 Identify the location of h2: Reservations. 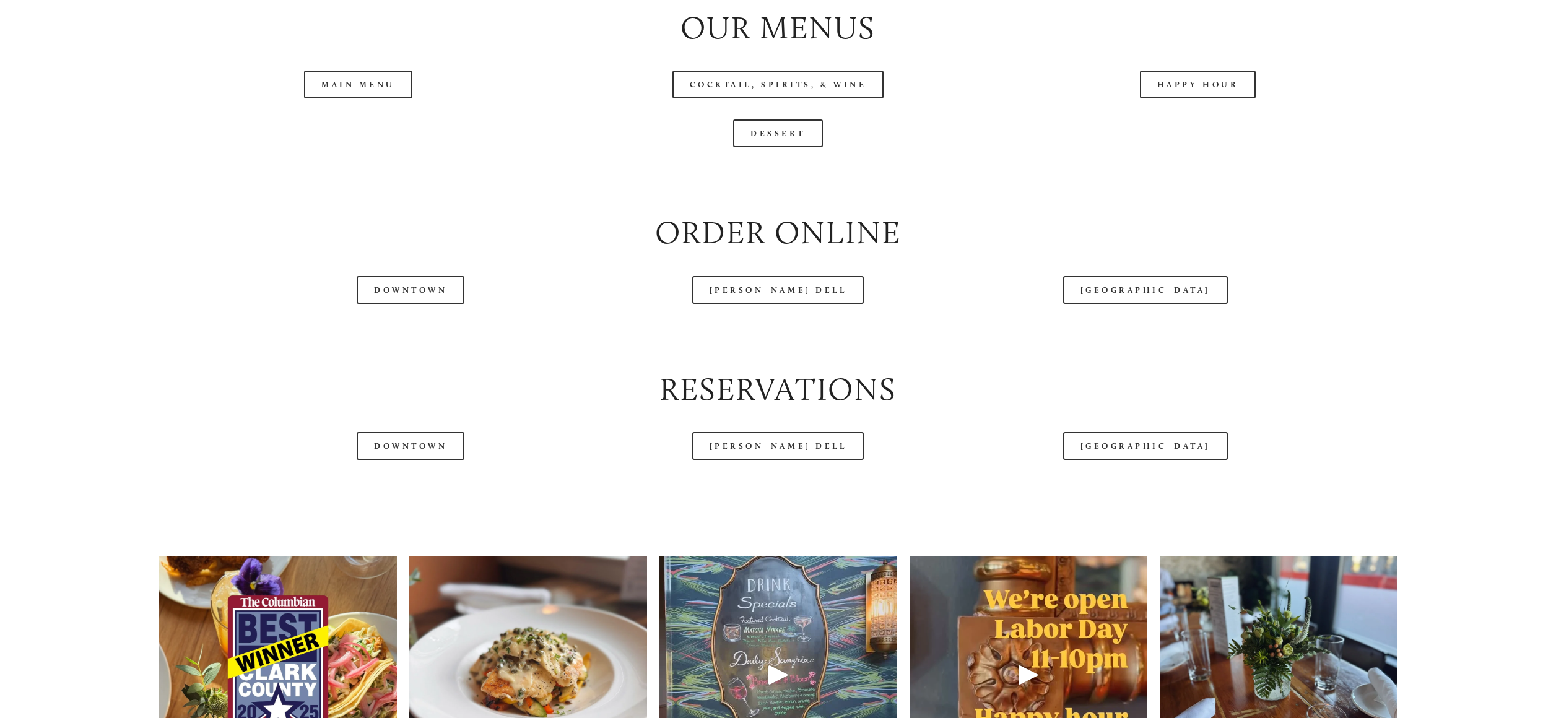
(778, 389).